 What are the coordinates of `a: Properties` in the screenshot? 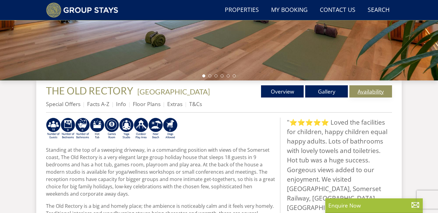 It's located at (242, 10).